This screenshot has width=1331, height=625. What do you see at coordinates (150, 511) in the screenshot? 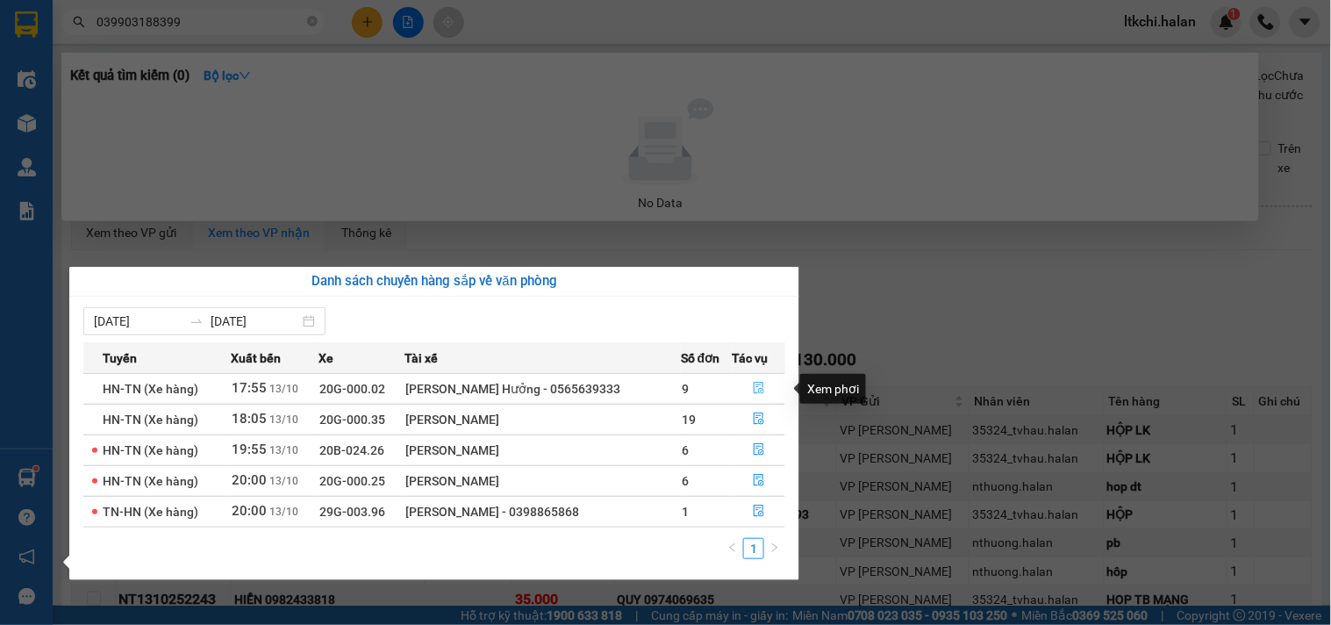
I see `span: TN-HN (Xe hàng)` at bounding box center [150, 511].